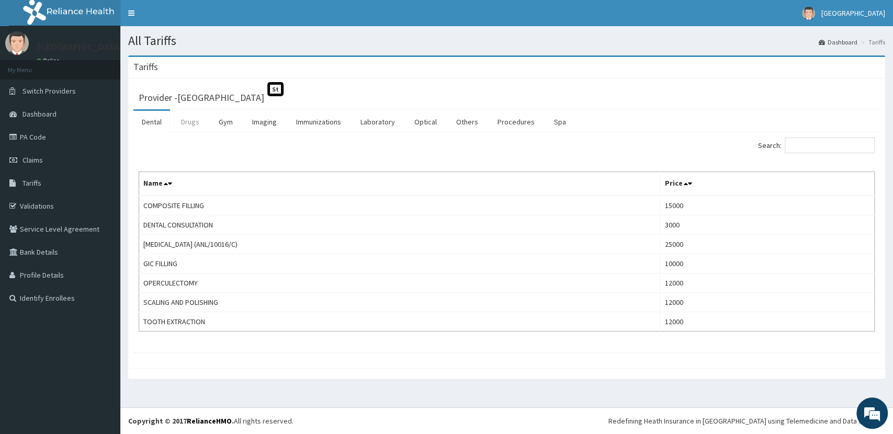 The height and width of the screenshot is (434, 893). What do you see at coordinates (181, 421) in the screenshot?
I see `strong: Copyright © 2017 .` at bounding box center [181, 421].